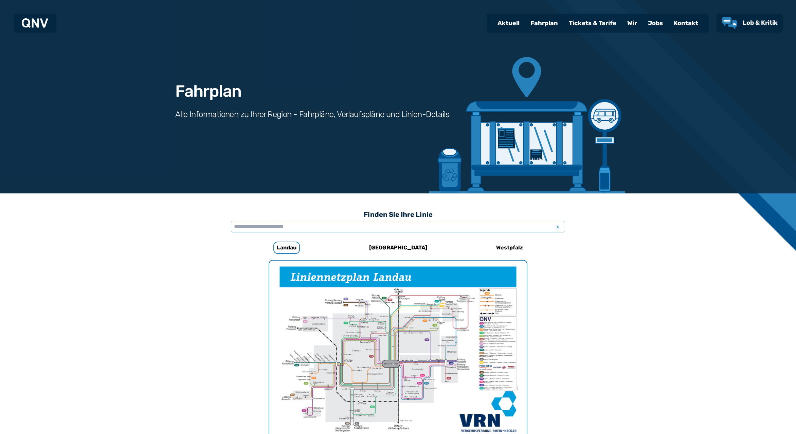 This screenshot has height=434, width=796. I want to click on span: Lob & Kritik, so click(760, 23).